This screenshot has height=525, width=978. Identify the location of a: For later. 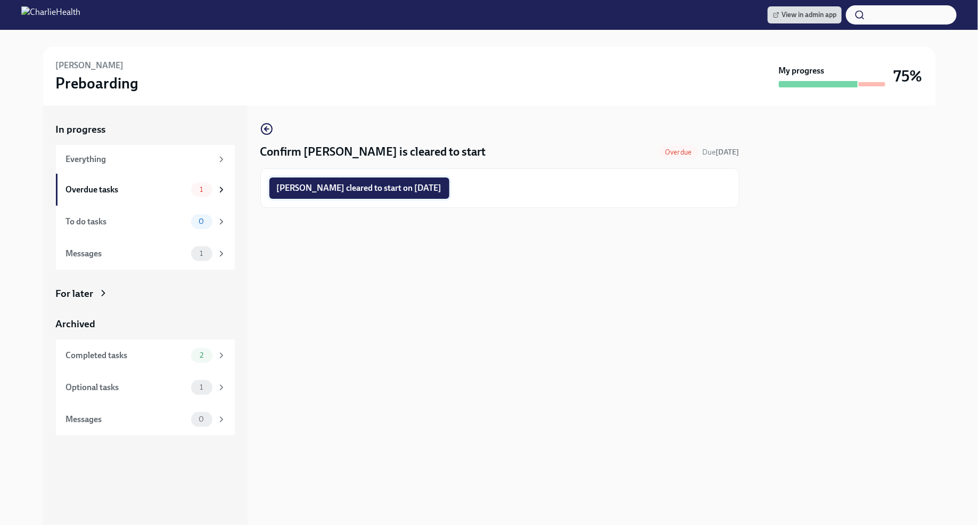
(145, 293).